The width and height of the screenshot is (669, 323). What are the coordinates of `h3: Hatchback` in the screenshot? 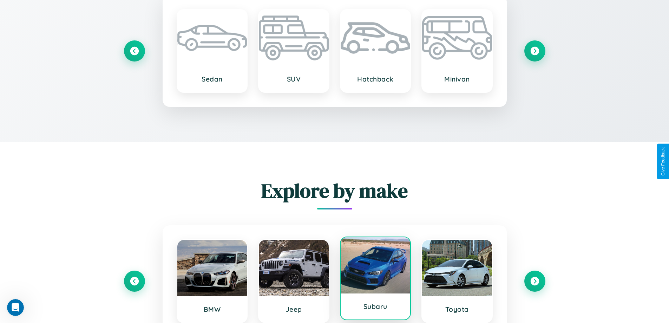 It's located at (375, 79).